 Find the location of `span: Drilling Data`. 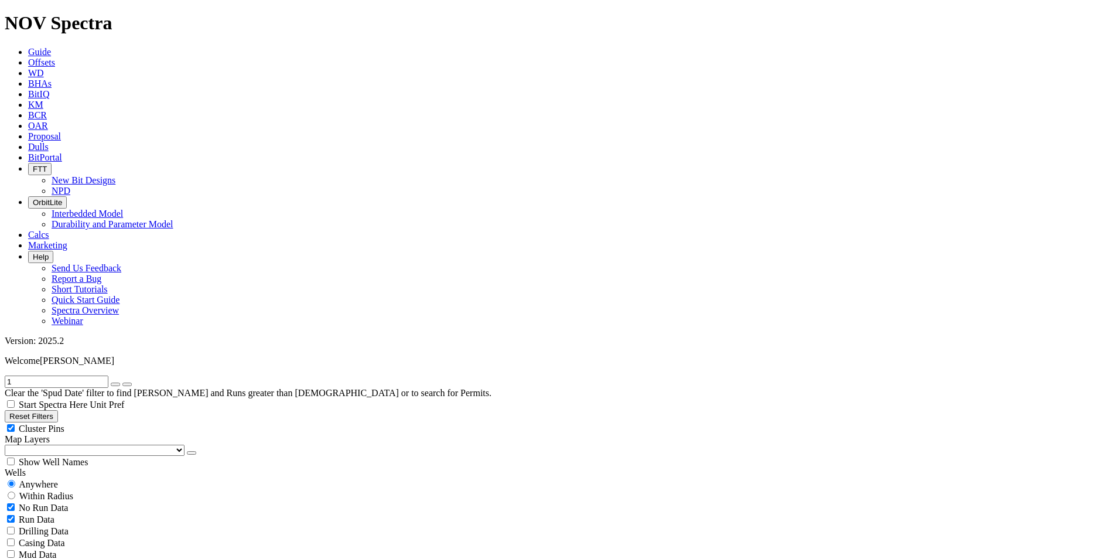

span: Drilling Data is located at coordinates (43, 531).